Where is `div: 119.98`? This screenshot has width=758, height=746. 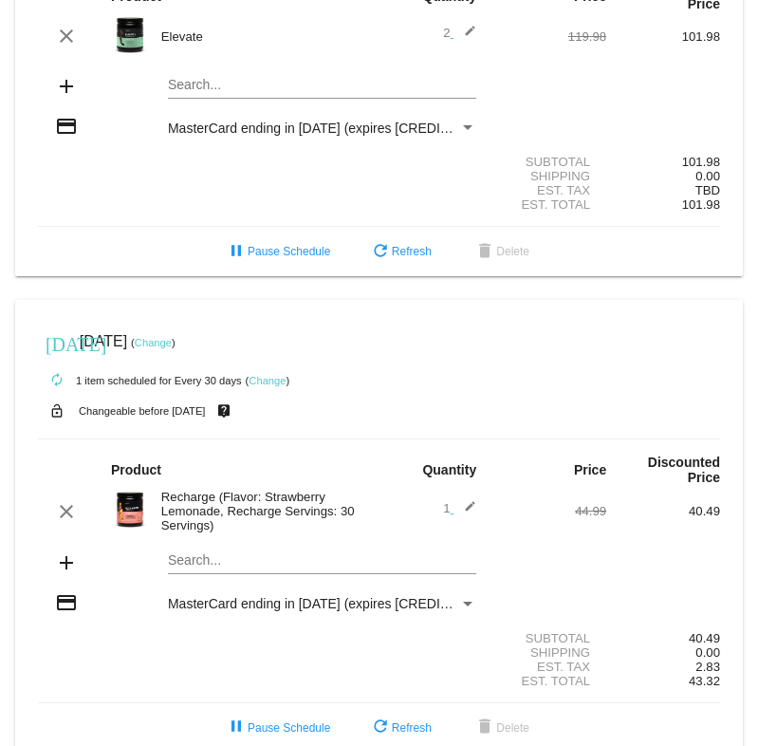 div: 119.98 is located at coordinates (550, 36).